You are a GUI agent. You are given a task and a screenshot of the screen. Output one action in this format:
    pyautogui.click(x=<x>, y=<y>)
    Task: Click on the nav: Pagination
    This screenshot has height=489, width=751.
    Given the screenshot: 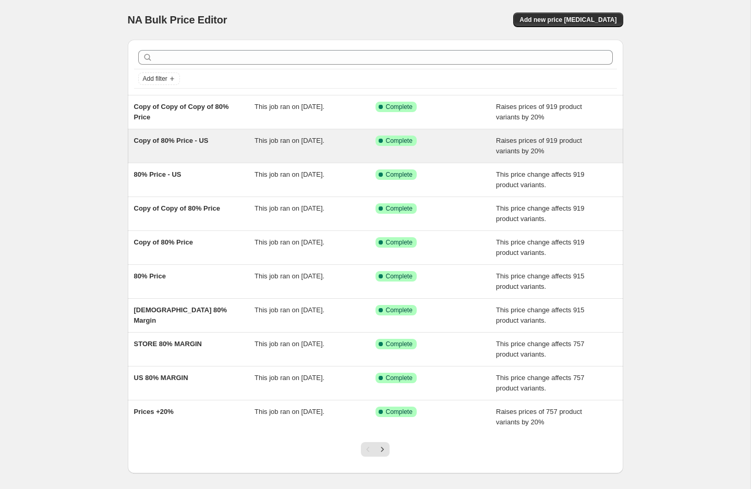 What is the action you would take?
    pyautogui.click(x=375, y=450)
    